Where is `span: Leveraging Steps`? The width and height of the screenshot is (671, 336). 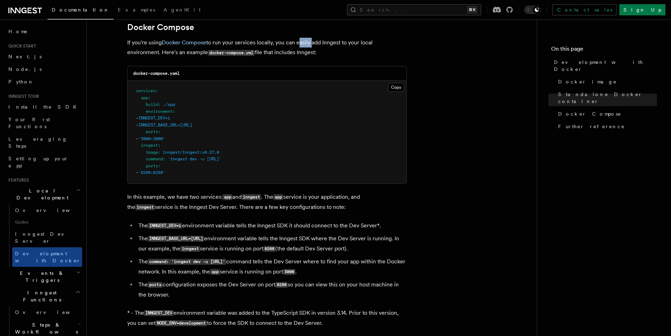
span: Leveraging Steps is located at coordinates (38, 143).